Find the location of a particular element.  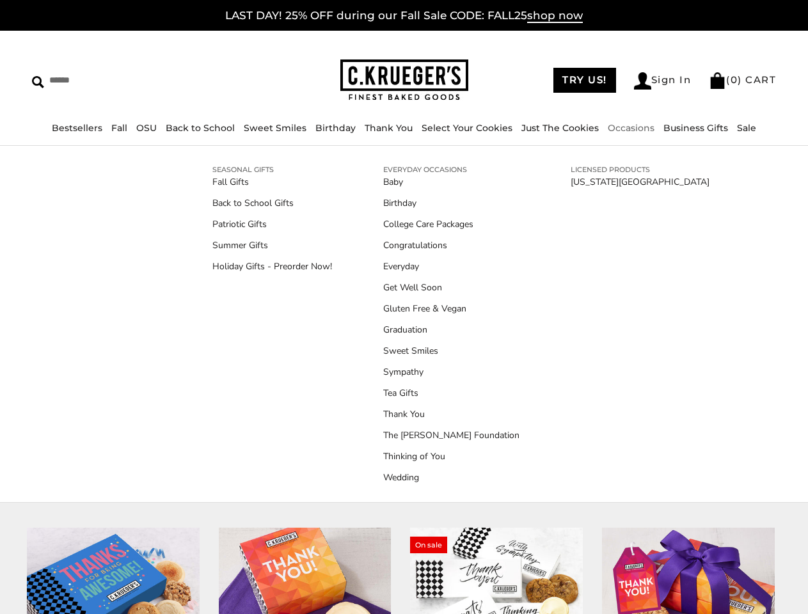

a: Everyday is located at coordinates (451, 266).